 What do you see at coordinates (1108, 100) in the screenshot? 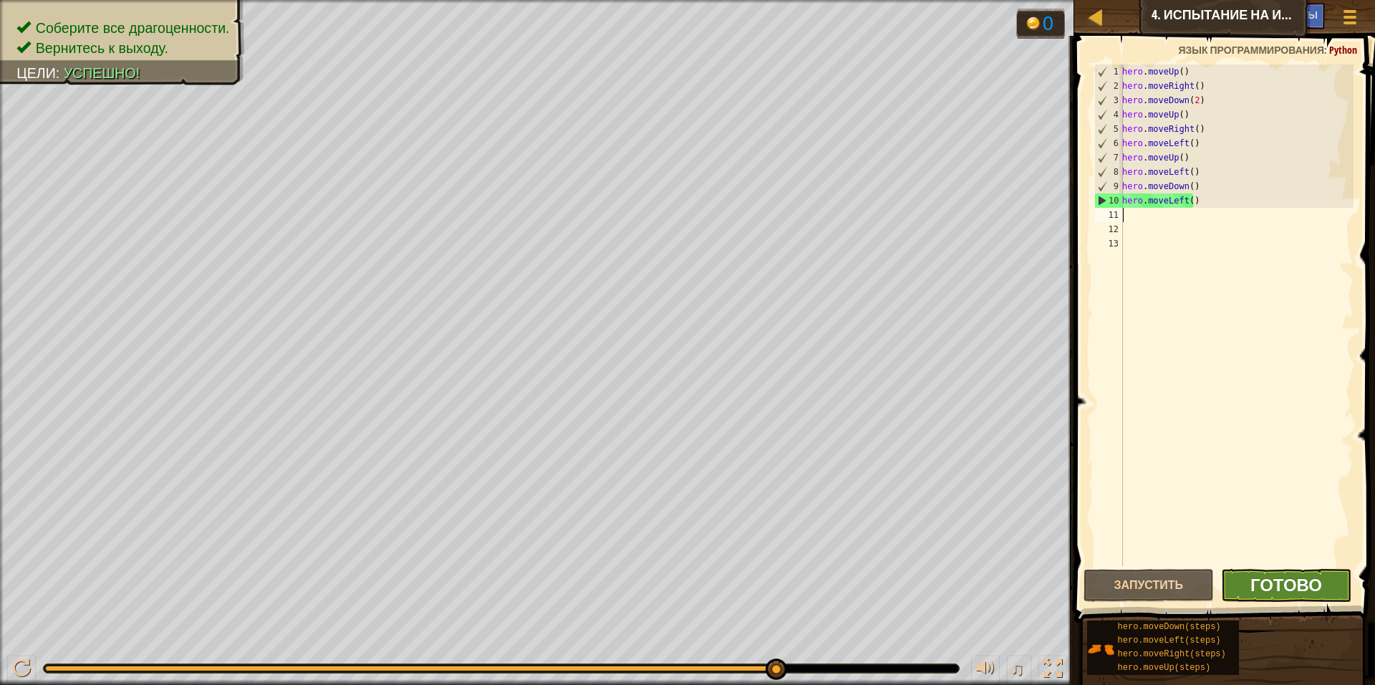
I see `div: 3` at bounding box center [1108, 100].